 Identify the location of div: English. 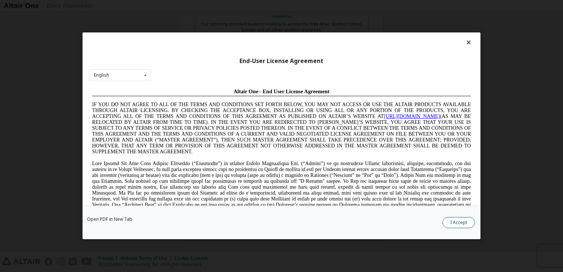
(101, 75).